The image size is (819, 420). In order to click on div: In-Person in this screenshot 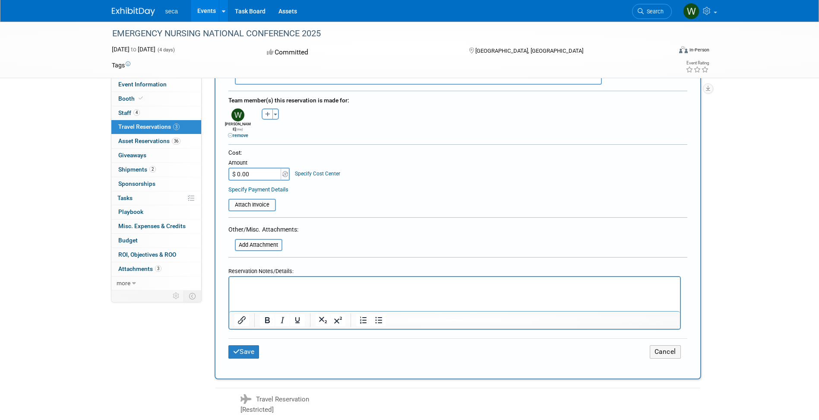, I will do `click(699, 50)`.